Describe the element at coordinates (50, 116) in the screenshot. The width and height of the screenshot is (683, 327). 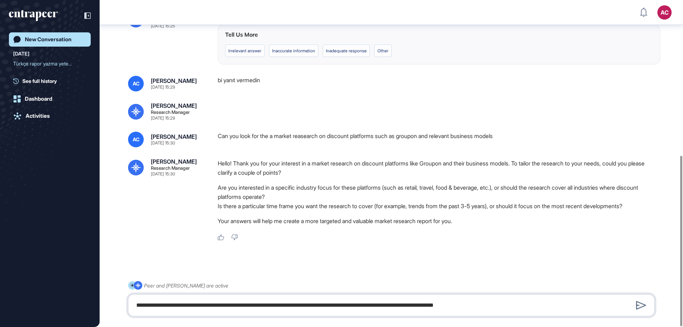
I see `a: Activities` at that location.